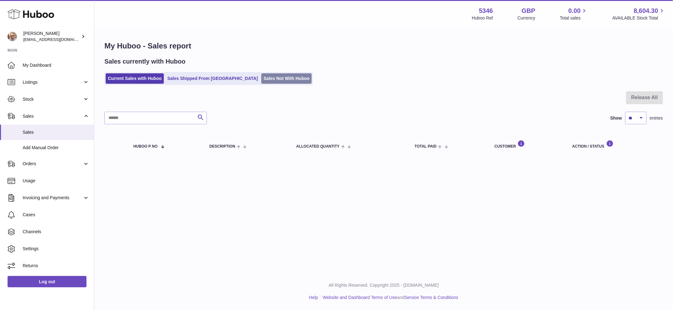  What do you see at coordinates (574, 18) in the screenshot?
I see `span: Total sales` at bounding box center [574, 18].